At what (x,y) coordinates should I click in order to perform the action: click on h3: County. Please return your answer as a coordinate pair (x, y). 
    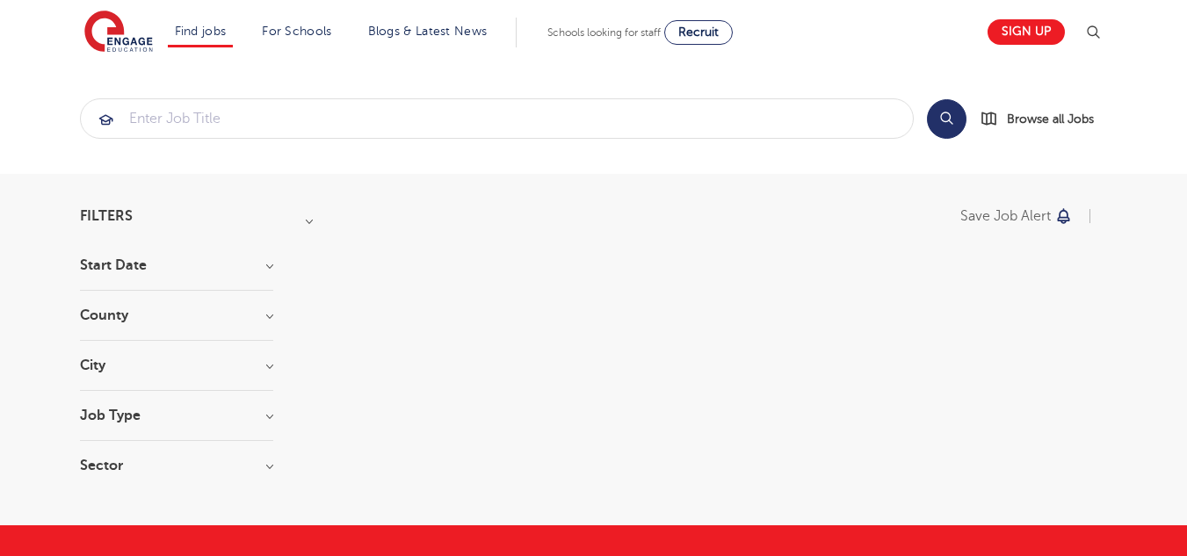
    Looking at the image, I should click on (177, 315).